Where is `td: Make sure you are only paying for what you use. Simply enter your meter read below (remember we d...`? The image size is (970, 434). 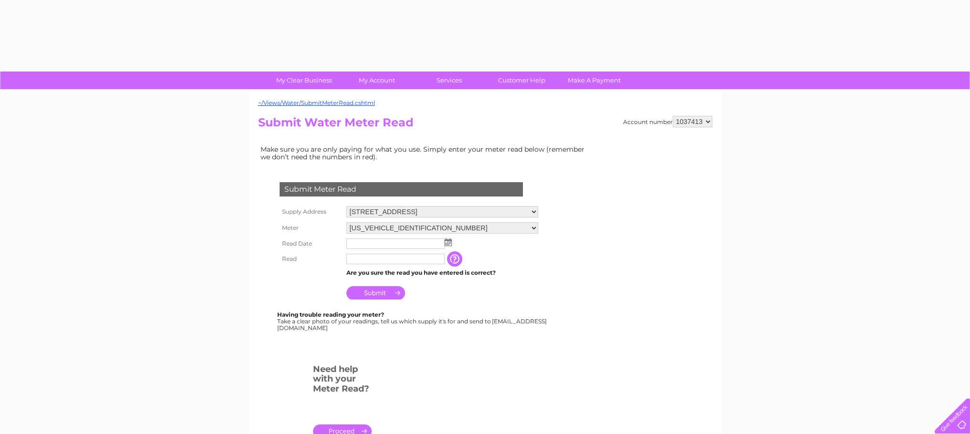
td: Make sure you are only paying for what you use. Simply enter your meter read below (remember we d... is located at coordinates (425, 153).